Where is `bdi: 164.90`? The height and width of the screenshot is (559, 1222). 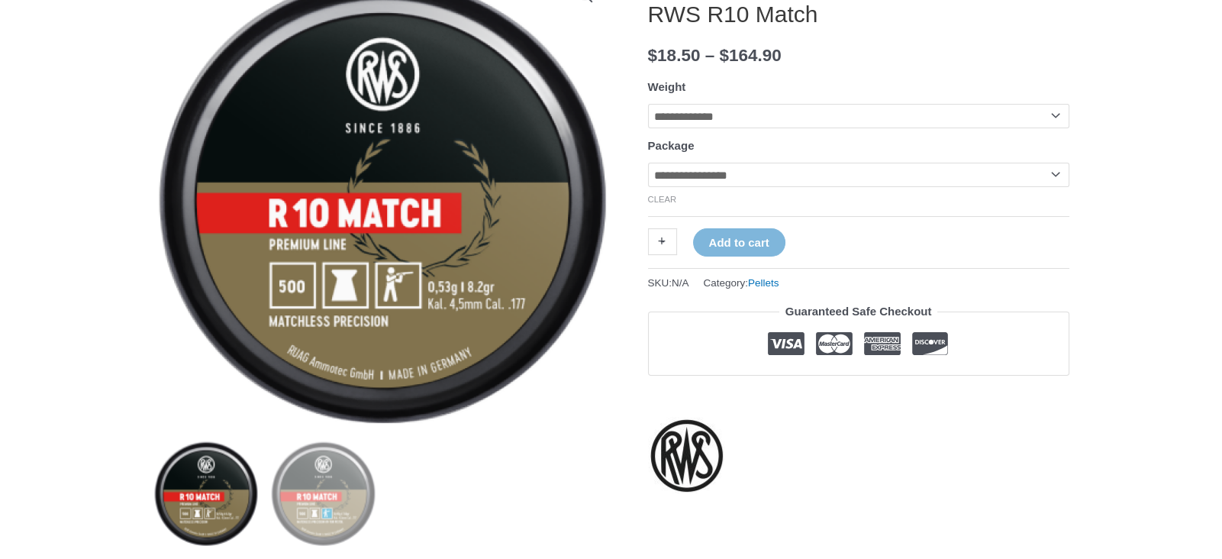 bdi: 164.90 is located at coordinates (749, 55).